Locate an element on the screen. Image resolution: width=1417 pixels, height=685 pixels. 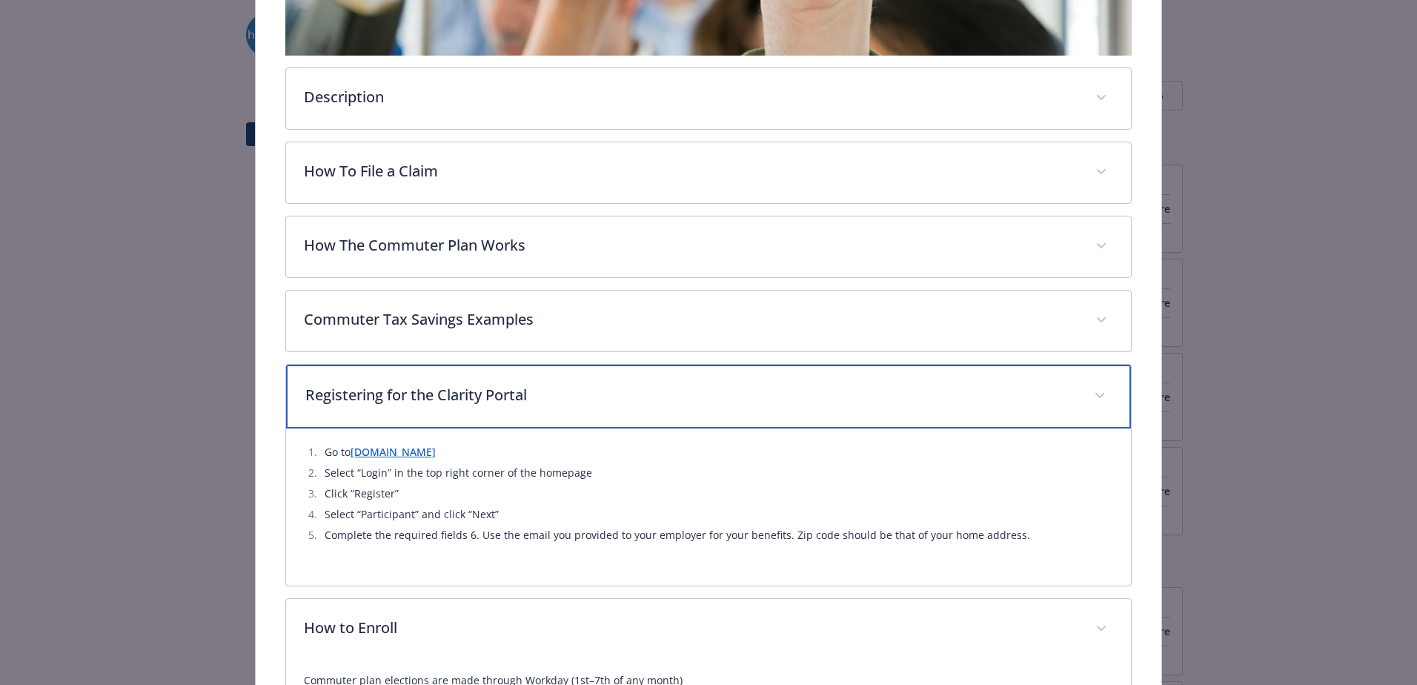
div: Description is located at coordinates (708, 99).